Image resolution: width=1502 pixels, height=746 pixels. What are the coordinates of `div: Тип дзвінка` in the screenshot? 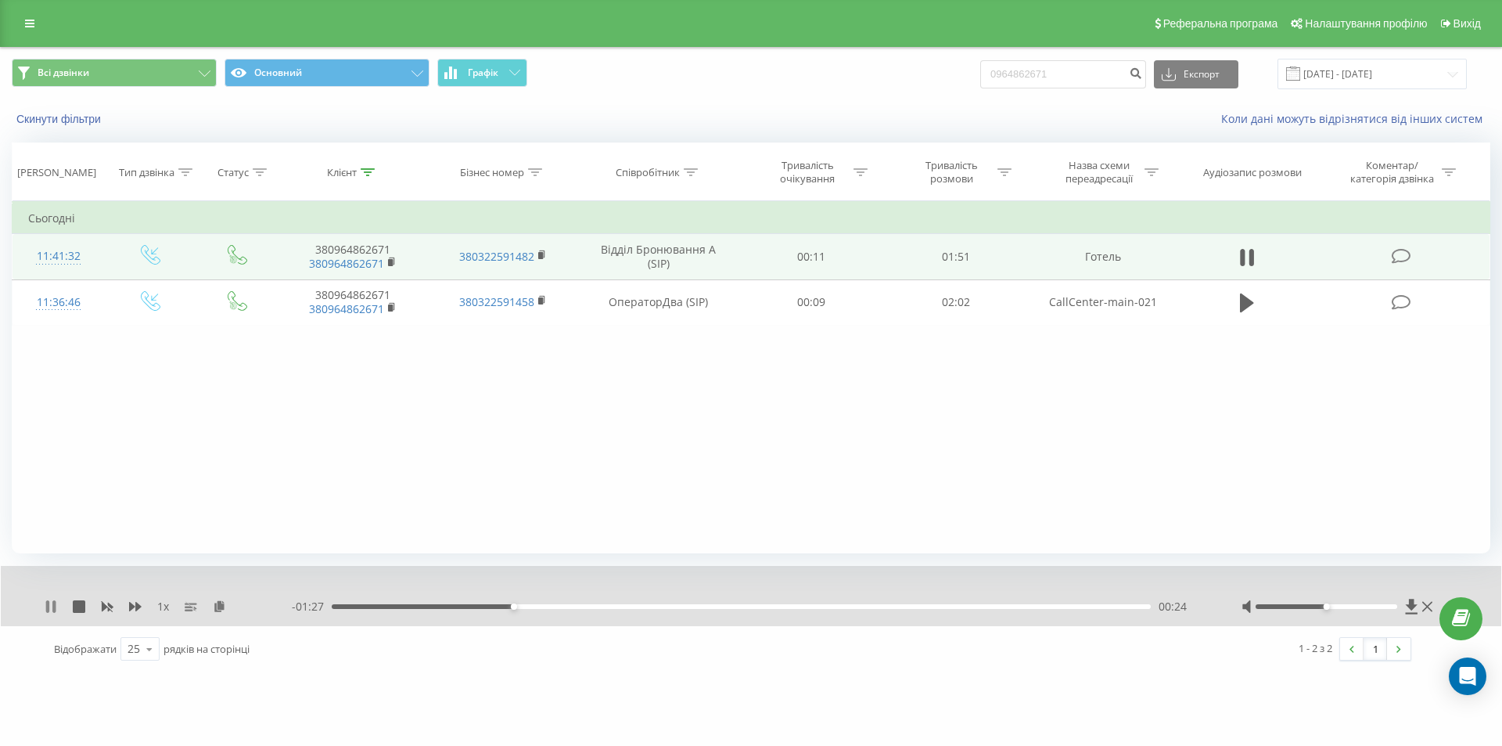 It's located at (146, 172).